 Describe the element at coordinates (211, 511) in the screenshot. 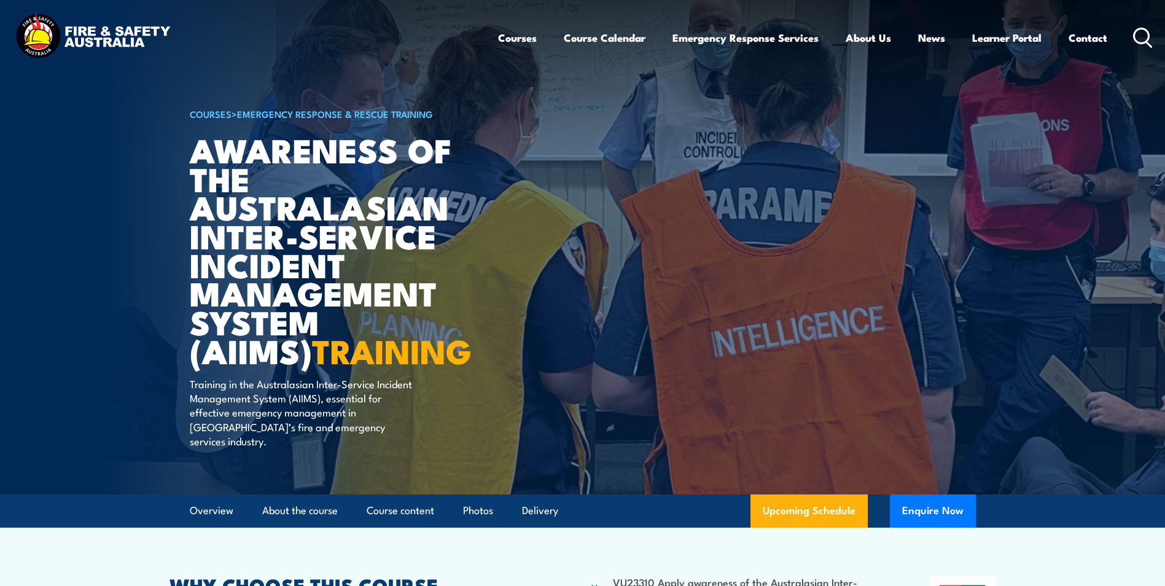

I see `a: Overview` at that location.